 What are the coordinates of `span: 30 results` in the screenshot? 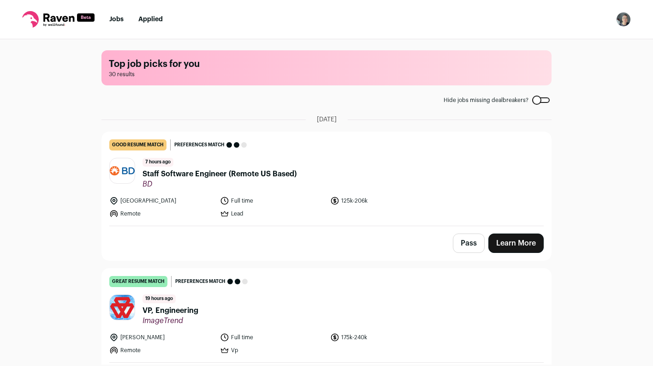 It's located at (327, 74).